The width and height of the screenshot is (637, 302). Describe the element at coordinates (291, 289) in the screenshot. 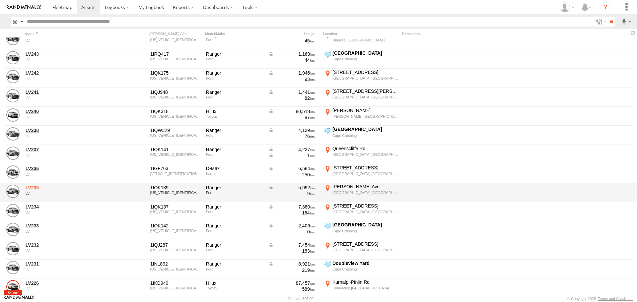

I see `div: 589` at that location.